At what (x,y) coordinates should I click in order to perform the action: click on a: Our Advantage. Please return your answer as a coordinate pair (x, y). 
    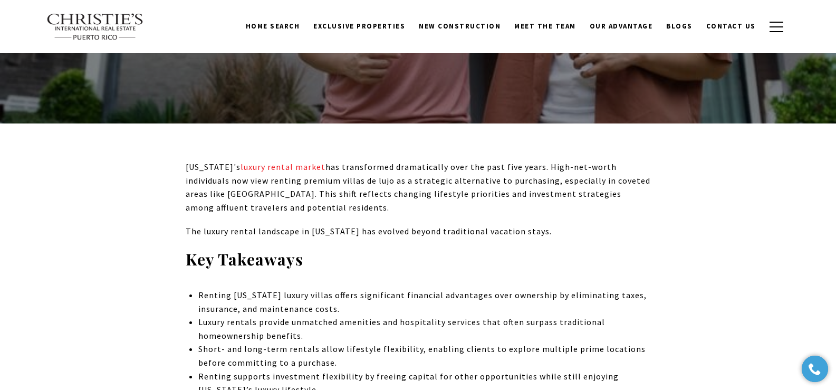
    Looking at the image, I should click on (621, 26).